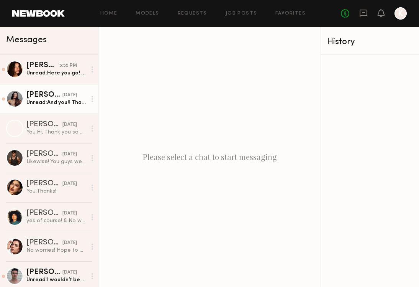 The width and height of the screenshot is (419, 287). Describe the element at coordinates (370, 42) in the screenshot. I see `div: History` at that location.